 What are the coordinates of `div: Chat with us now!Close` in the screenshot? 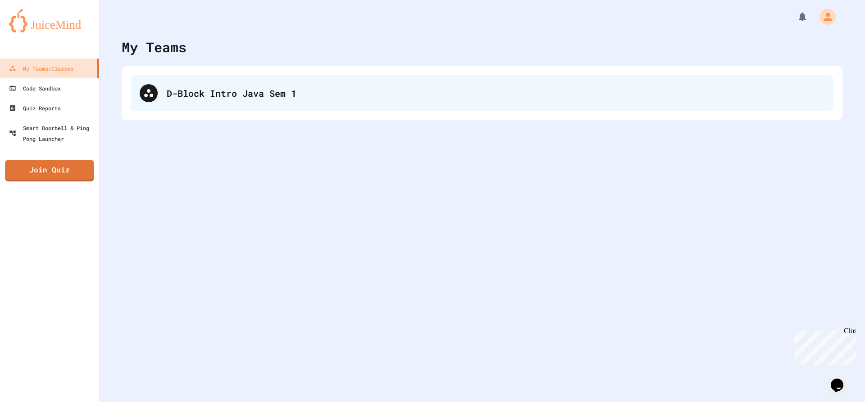 It's located at (33, 30).